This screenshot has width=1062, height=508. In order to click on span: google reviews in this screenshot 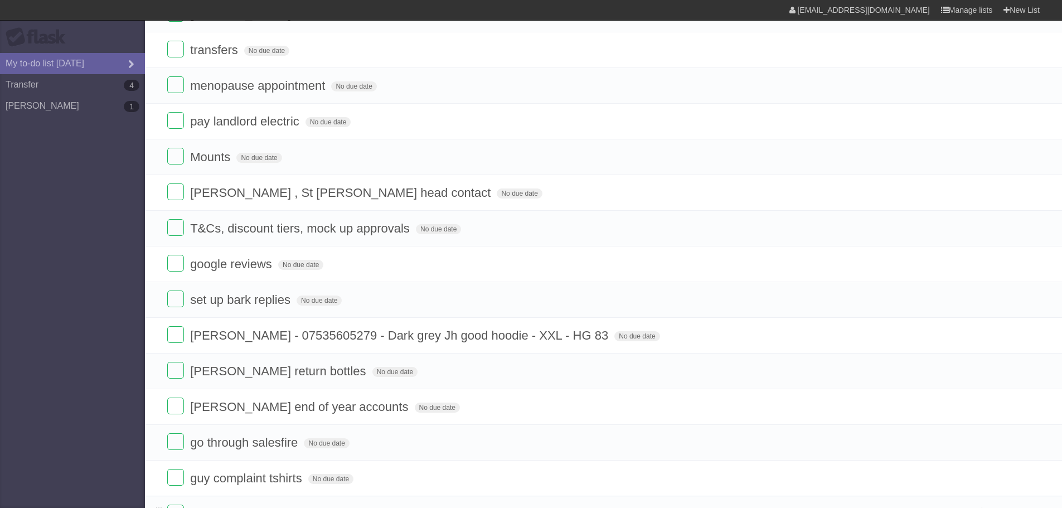, I will do `click(232, 264)`.